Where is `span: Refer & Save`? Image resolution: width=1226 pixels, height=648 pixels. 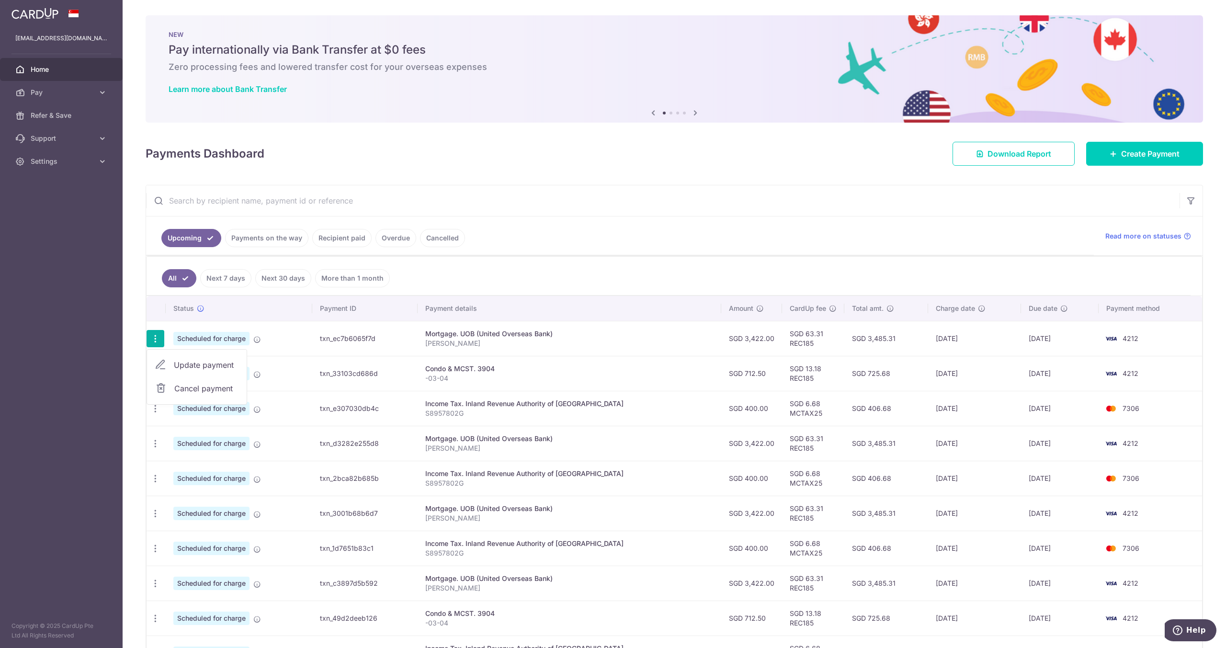 span: Refer & Save is located at coordinates (62, 115).